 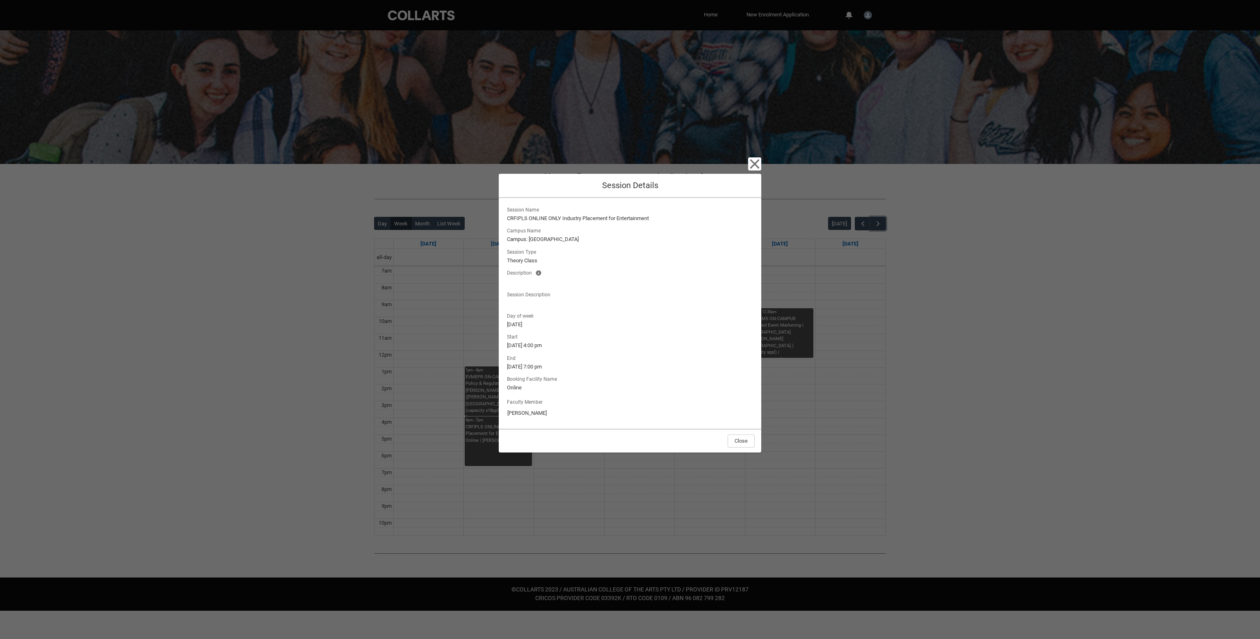 What do you see at coordinates (533, 378) in the screenshot?
I see `span: Booking Facility Name` at bounding box center [533, 378].